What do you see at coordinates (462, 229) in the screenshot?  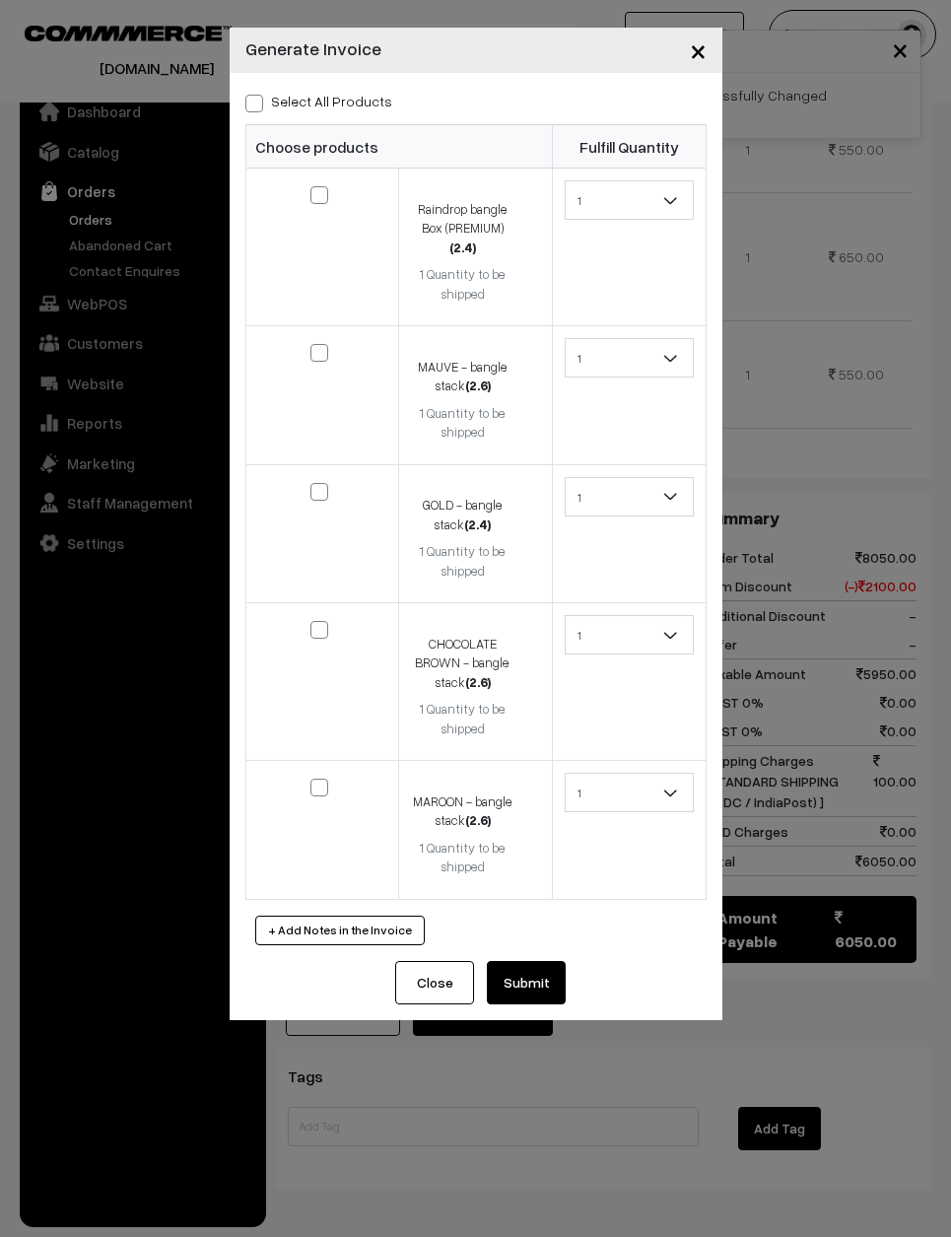 I see `div: Raindrop bangle Box (PREMIUM)` at bounding box center [462, 229].